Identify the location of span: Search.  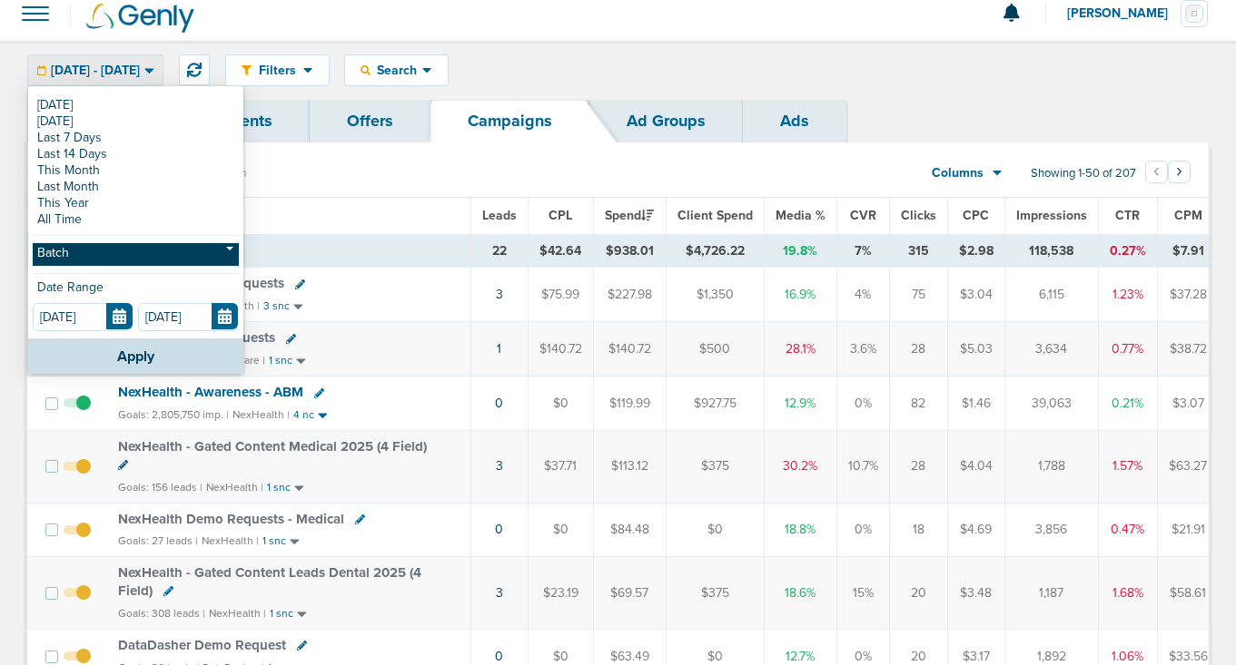
(396, 70).